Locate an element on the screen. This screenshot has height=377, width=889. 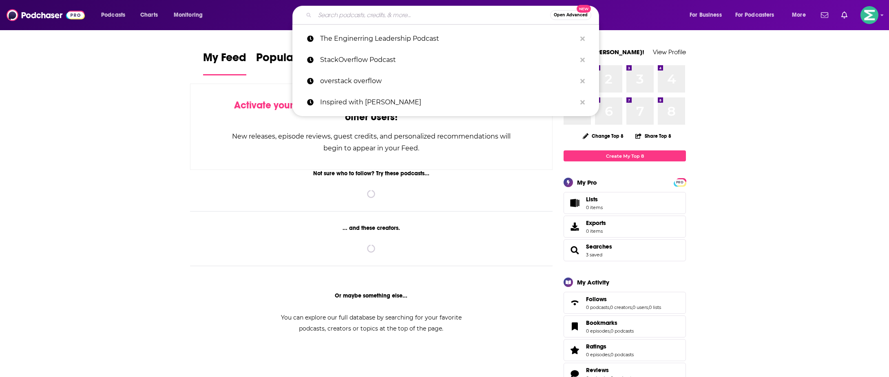
div: My Activity is located at coordinates (593, 282).